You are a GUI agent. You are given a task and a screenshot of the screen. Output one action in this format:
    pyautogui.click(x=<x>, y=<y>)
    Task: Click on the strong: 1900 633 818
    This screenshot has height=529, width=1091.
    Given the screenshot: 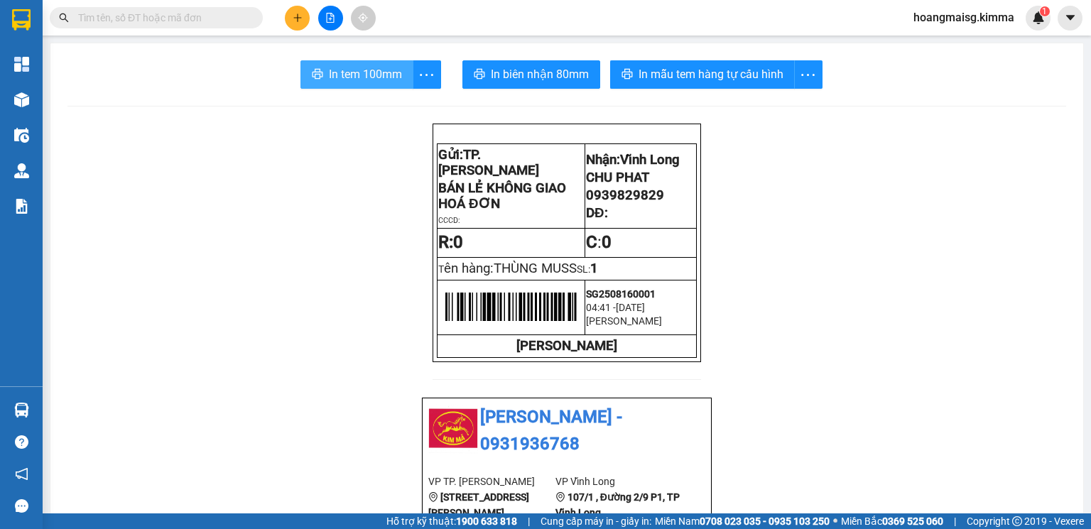 What is the action you would take?
    pyautogui.click(x=487, y=521)
    